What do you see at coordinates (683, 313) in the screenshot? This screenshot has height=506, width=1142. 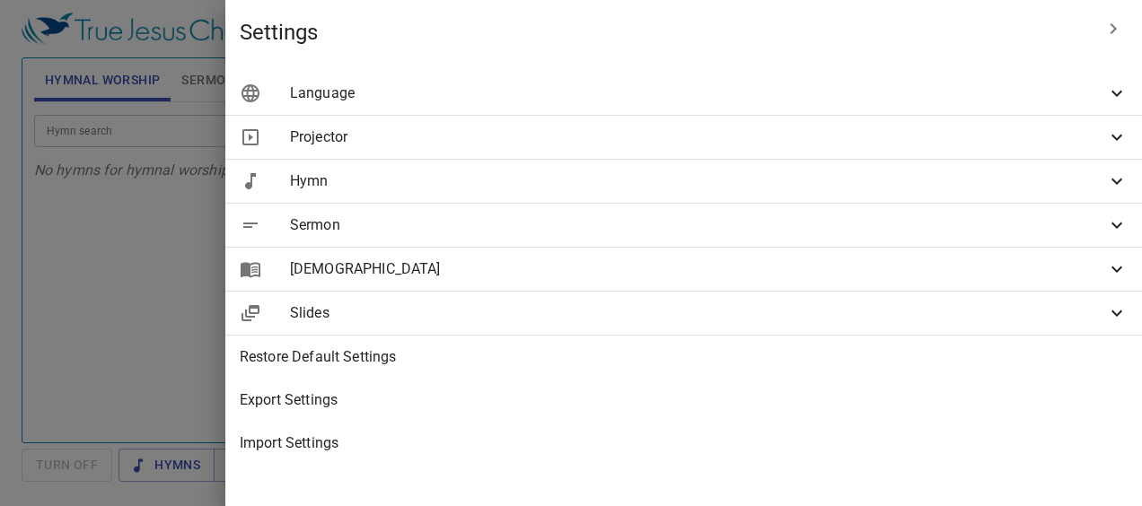 I see `div: Slides` at bounding box center [683, 313].